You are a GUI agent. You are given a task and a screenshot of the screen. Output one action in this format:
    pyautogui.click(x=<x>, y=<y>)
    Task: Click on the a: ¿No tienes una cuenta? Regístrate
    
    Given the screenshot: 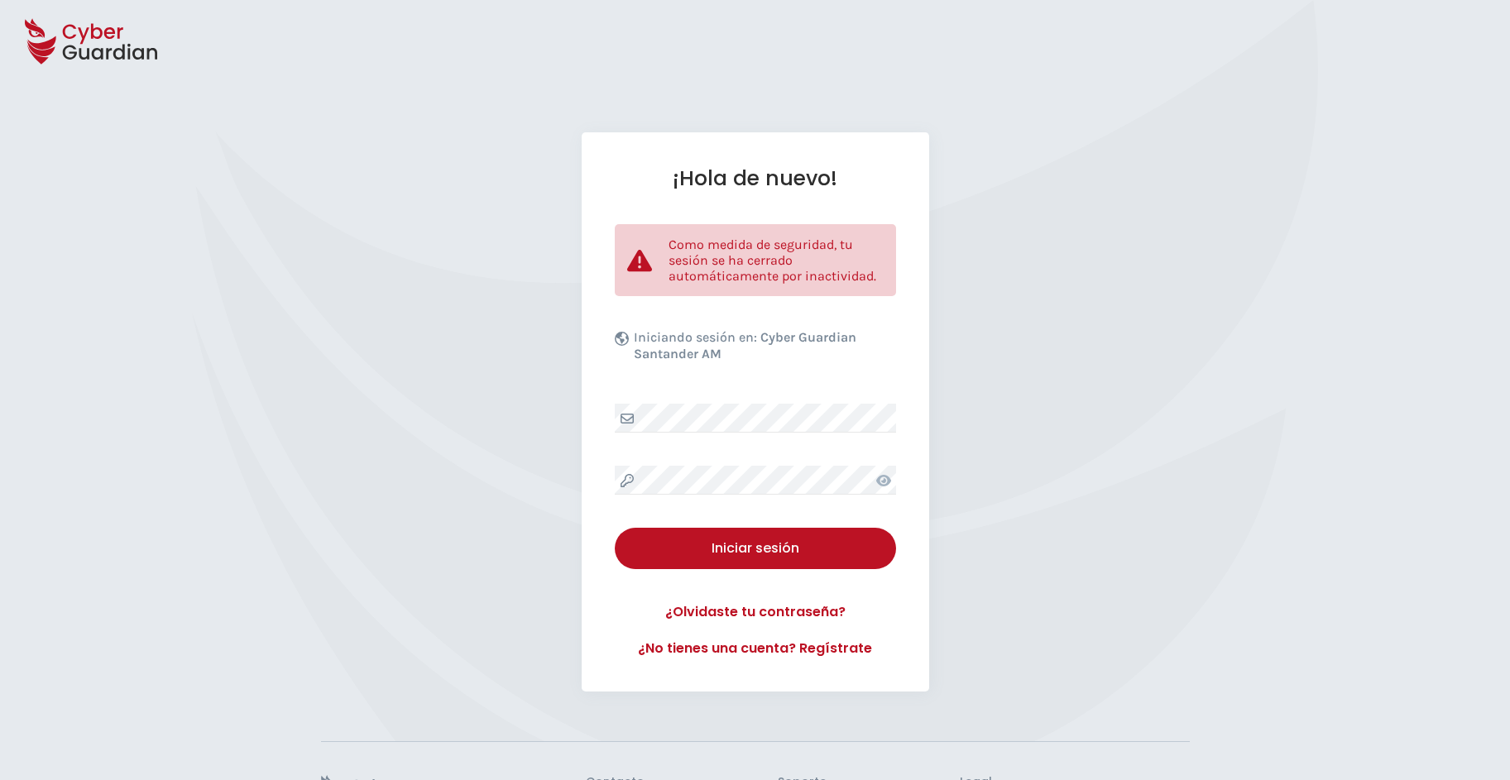 What is the action you would take?
    pyautogui.click(x=755, y=649)
    